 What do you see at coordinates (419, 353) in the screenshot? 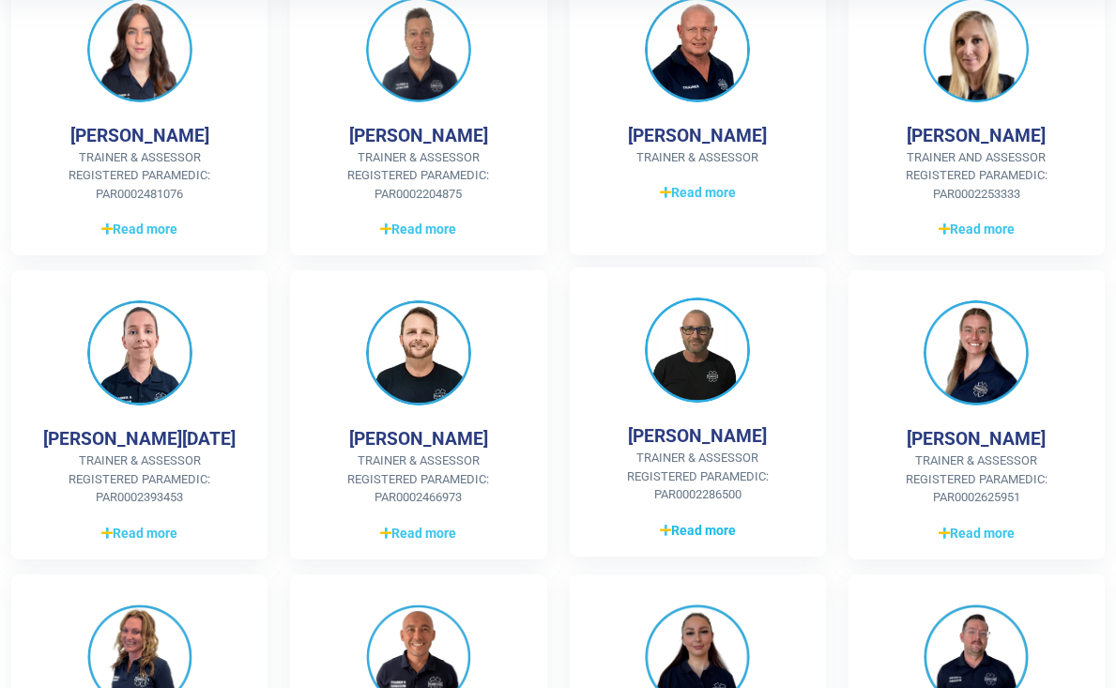
I see `img: Nathan Seidel` at bounding box center [419, 353].